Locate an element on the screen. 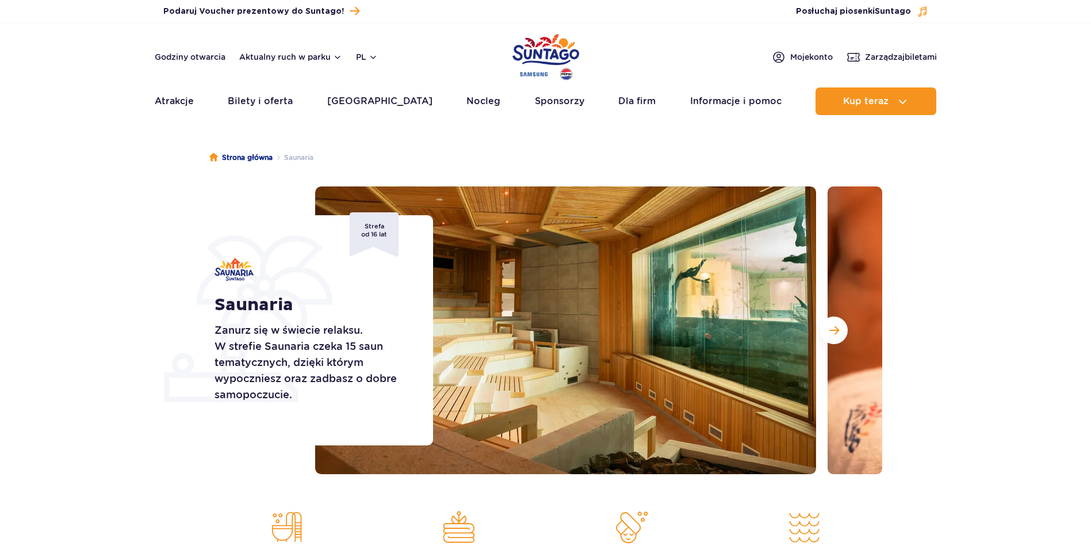  a: Zarządzajbiletami is located at coordinates (892, 57).